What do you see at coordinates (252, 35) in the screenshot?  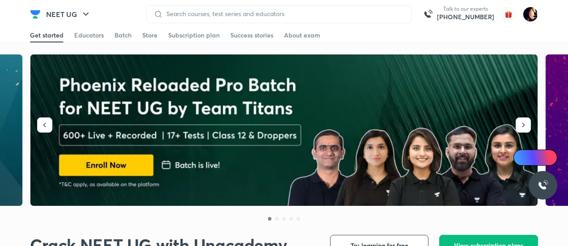 I see `div: Success stories` at bounding box center [252, 35].